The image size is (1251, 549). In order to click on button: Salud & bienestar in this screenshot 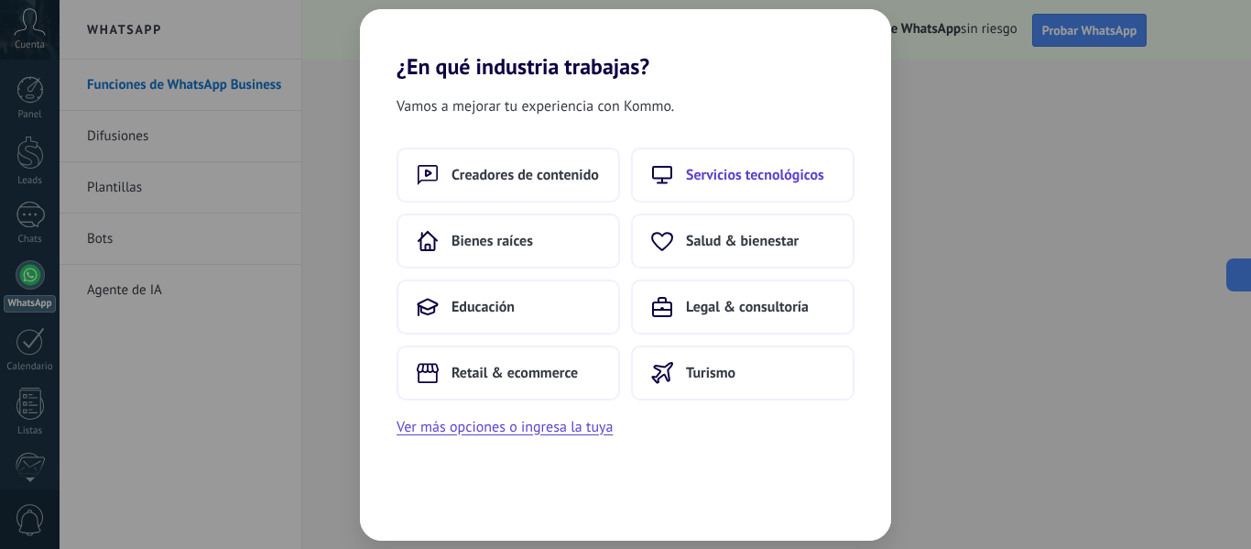, I will do `click(743, 241)`.